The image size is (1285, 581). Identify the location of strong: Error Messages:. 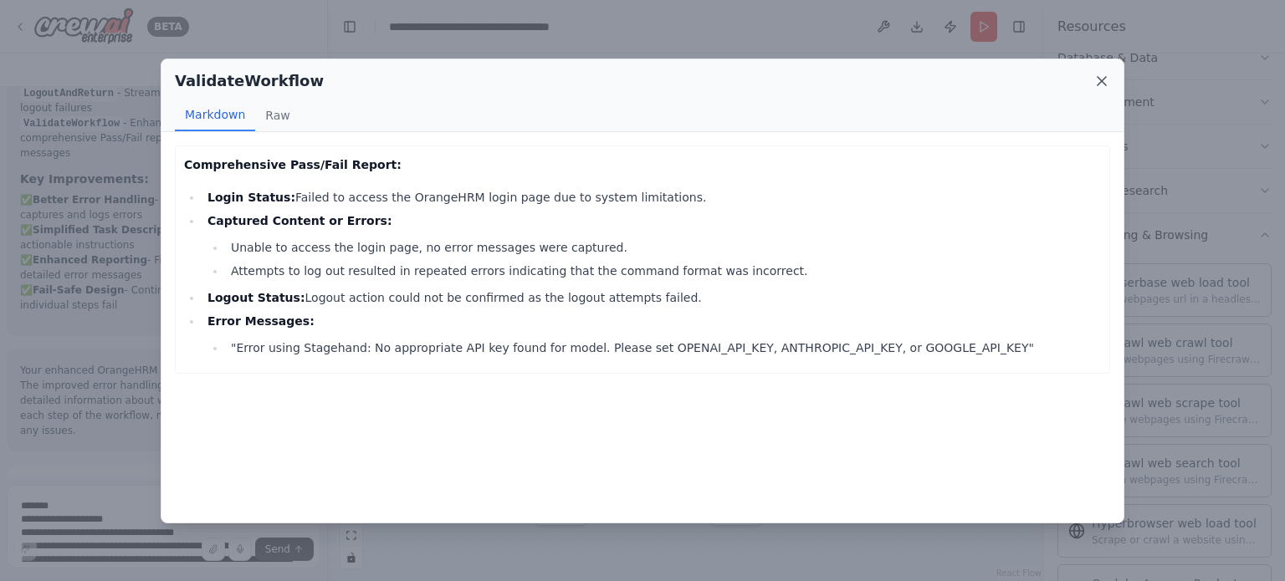
(261, 321).